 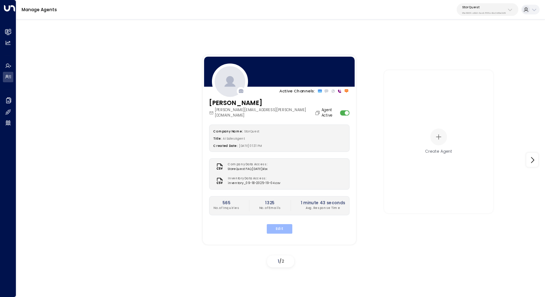 I want to click on p: Avg. Response Time, so click(x=323, y=208).